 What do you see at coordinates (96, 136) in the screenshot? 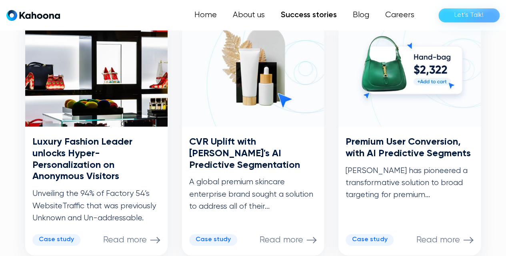
I see `a: Luxury Fashion Leader unlocks Hyper-Personalization on Anonymous VisitorsUnveiling the 94% of Fac...` at bounding box center [96, 136].